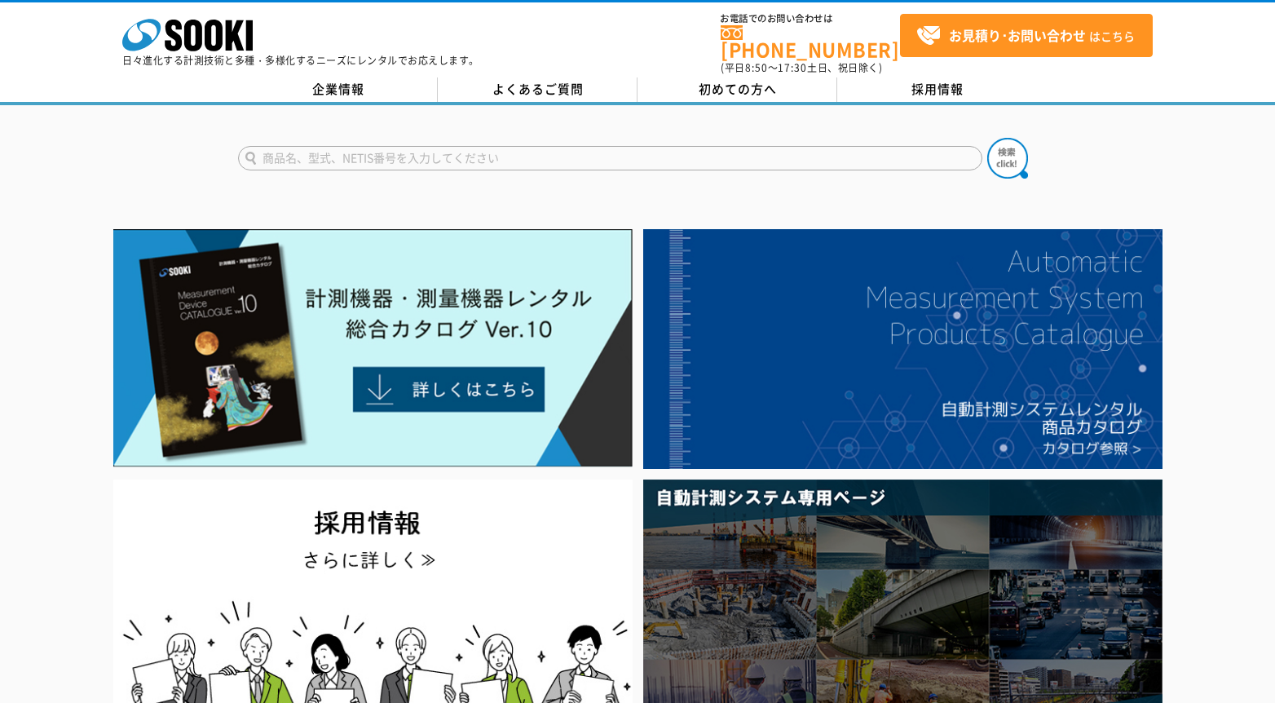 The width and height of the screenshot is (1275, 703). What do you see at coordinates (1007, 158) in the screenshot?
I see `img: btn_search.png` at bounding box center [1007, 158].